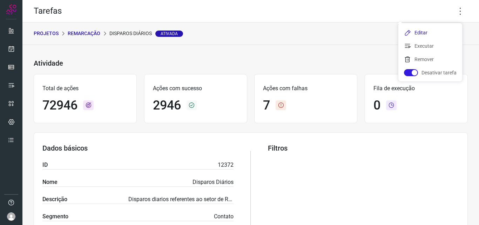 The width and height of the screenshot is (479, 225). What do you see at coordinates (169, 34) in the screenshot?
I see `span: Ativada` at bounding box center [169, 34].